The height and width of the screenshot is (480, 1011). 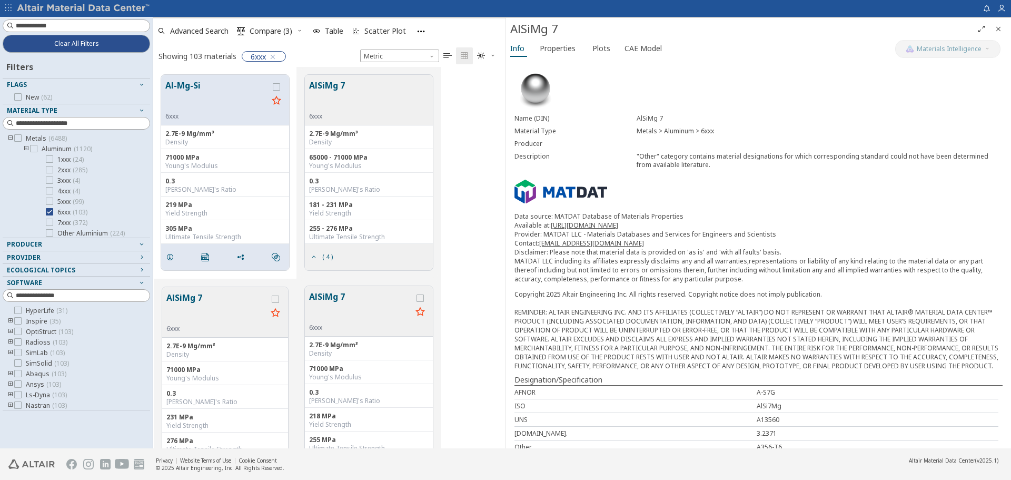 What do you see at coordinates (24, 257) in the screenshot?
I see `span: Provider` at bounding box center [24, 257].